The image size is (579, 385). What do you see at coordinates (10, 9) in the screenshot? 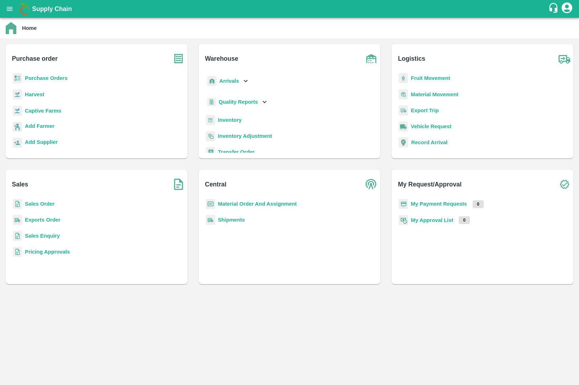
I see `button: open drawer` at bounding box center [10, 9].